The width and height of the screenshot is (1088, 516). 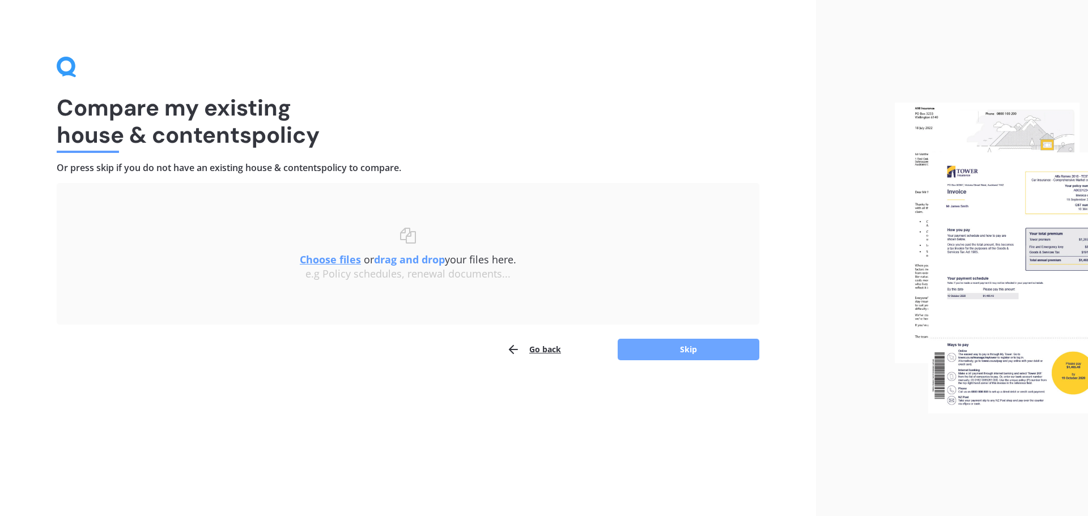 I want to click on img: files.webp, so click(x=991, y=258).